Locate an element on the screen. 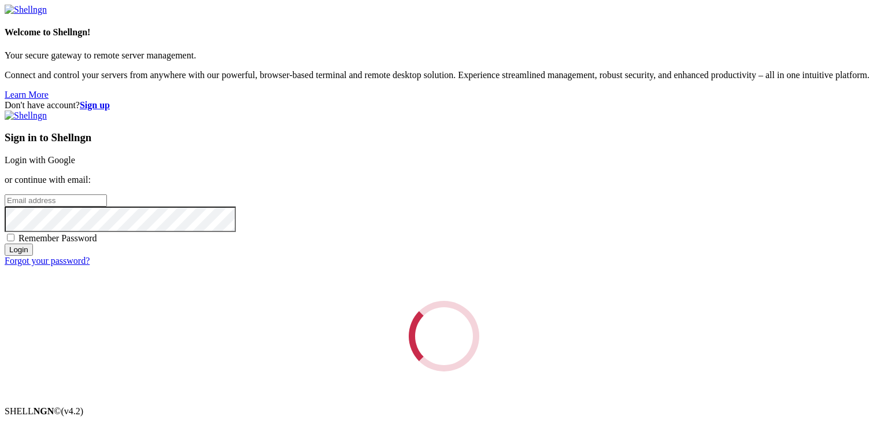  strong: Sign up is located at coordinates (95, 105).